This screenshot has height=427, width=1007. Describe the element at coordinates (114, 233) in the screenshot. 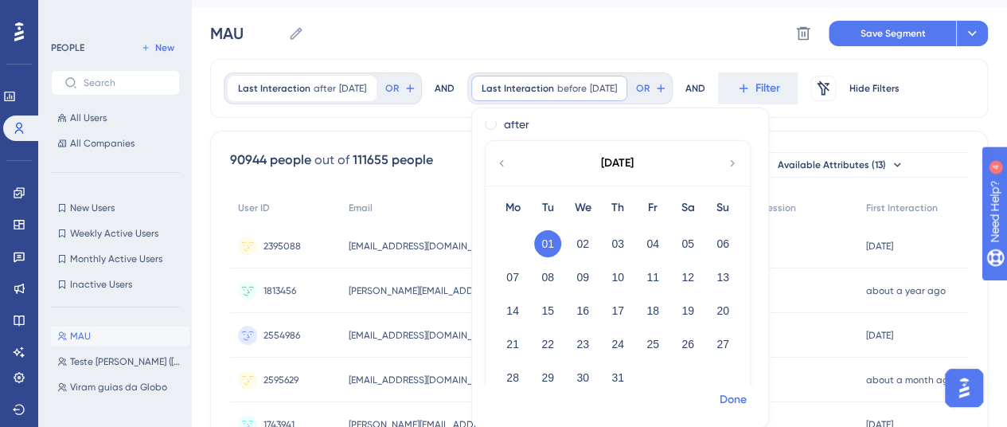

I see `span: Weekly Active Users` at that location.